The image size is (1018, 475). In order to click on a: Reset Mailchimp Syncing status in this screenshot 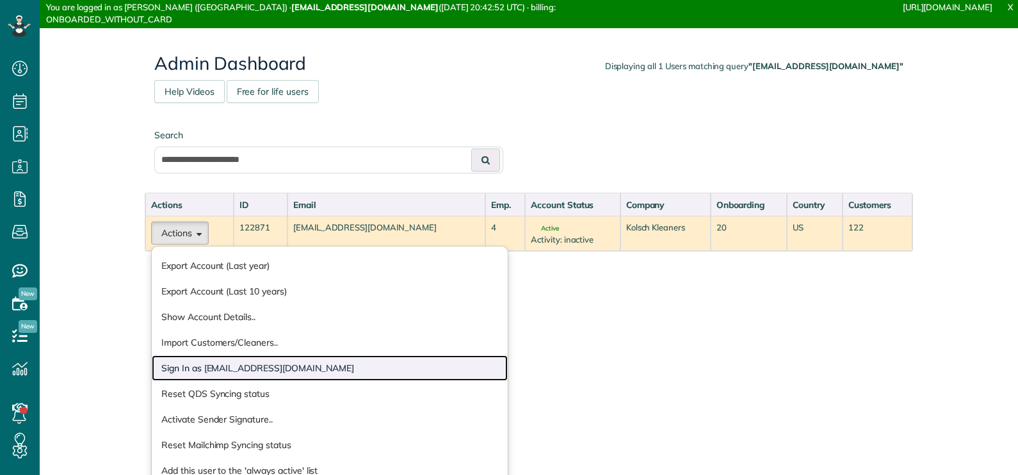, I will do `click(330, 445)`.